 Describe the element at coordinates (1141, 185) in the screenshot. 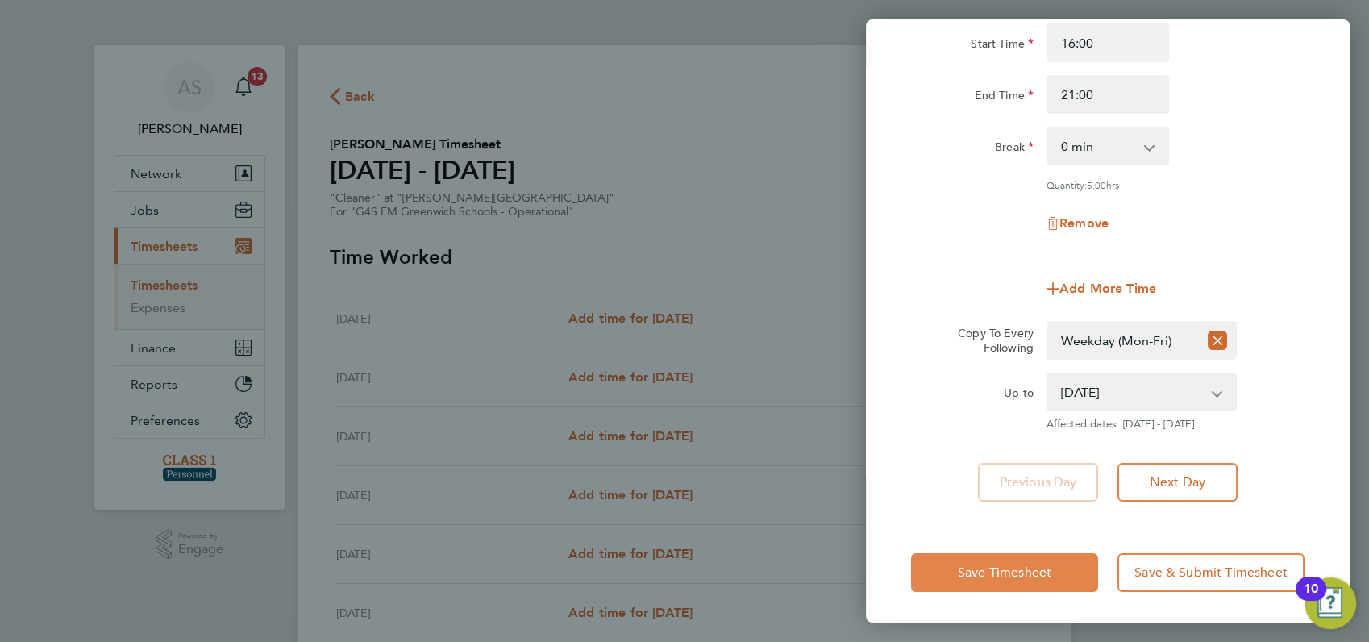

I see `div: Quantity: hrs` at that location.